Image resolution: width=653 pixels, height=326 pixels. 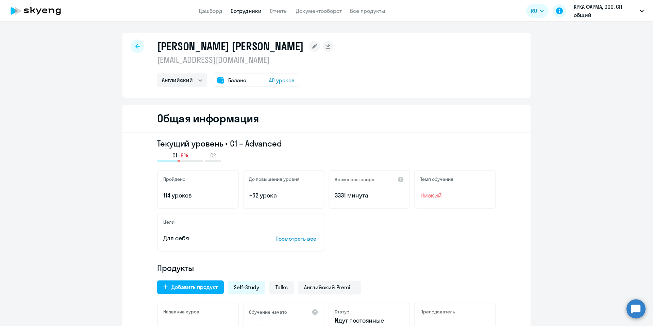 What do you see at coordinates (169, 222) in the screenshot?
I see `h5: Цели` at bounding box center [169, 222].